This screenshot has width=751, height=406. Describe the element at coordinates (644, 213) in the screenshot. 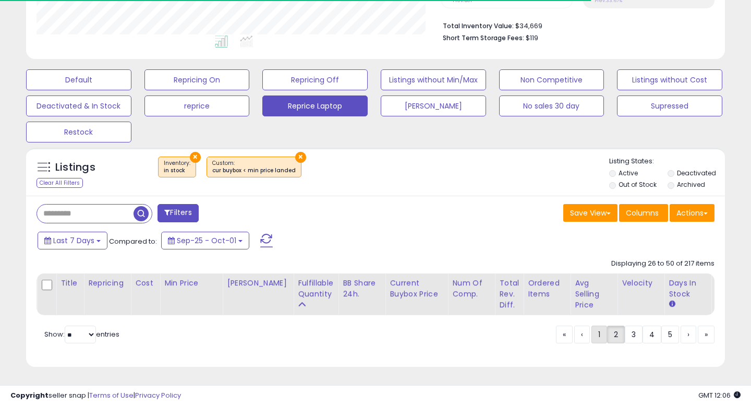

I see `button: Columns` at that location.